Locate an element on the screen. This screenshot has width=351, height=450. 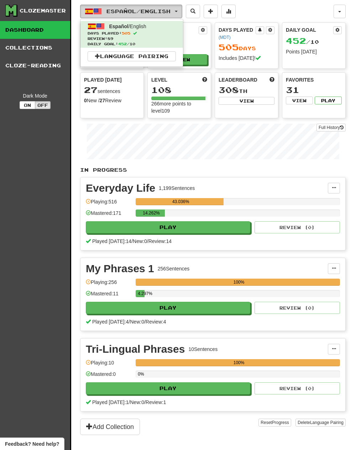
div: Playing: 10 is located at coordinates (109, 365).